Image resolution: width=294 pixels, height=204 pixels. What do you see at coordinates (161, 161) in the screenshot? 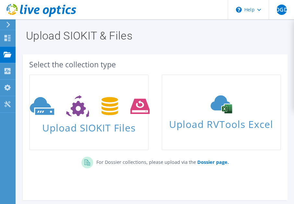
I see `p: For Dossier collections, please upload via the` at bounding box center [161, 161].